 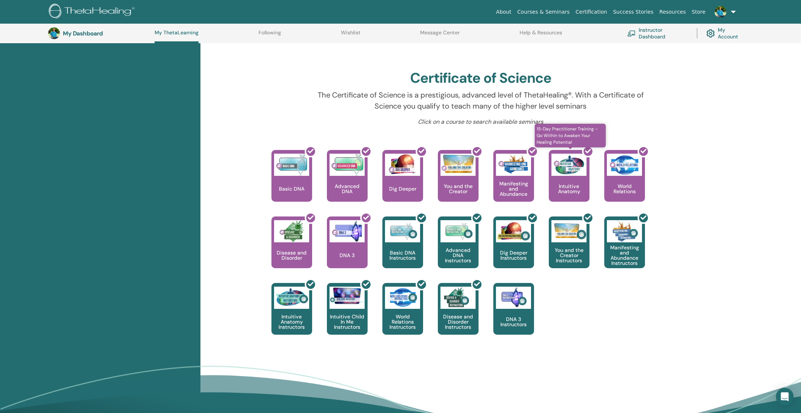 What do you see at coordinates (625, 250) in the screenshot?
I see `a: Manifesting and Abundance Instructors Manifesting and Abundance Instructors` at bounding box center [625, 250].